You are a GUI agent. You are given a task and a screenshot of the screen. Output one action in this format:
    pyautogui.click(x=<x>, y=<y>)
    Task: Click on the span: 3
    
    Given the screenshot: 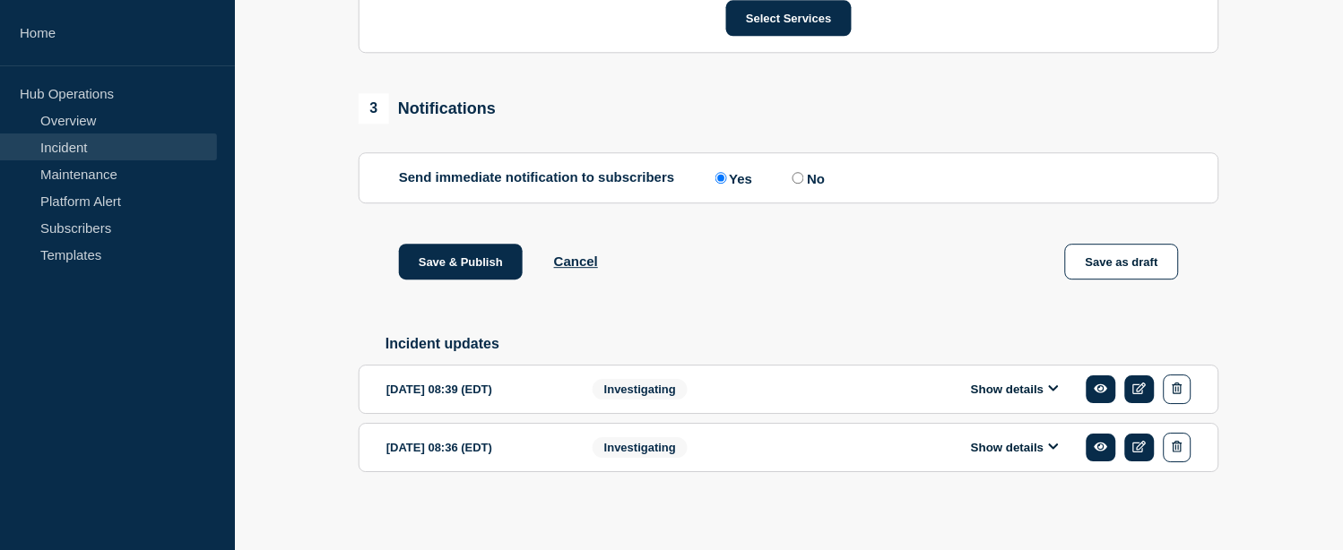 What is the action you would take?
    pyautogui.click(x=374, y=108)
    